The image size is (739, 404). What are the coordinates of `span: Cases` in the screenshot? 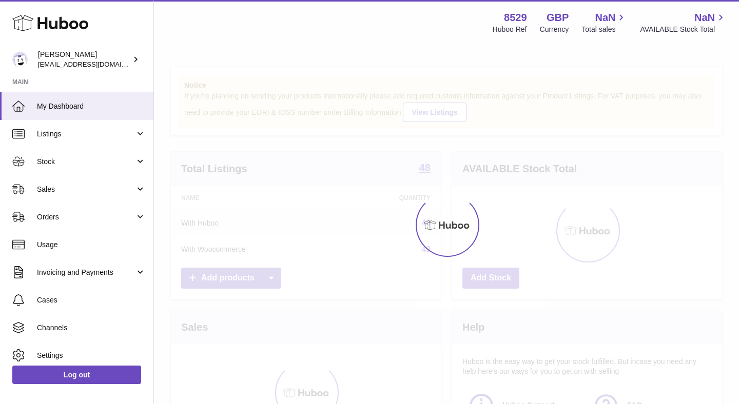 It's located at (91, 300).